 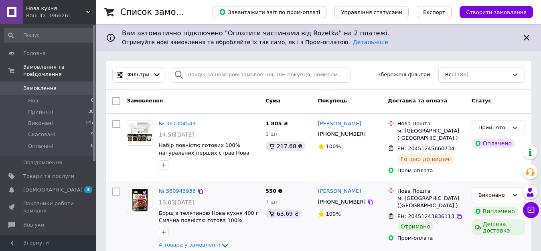 I want to click on span: 147, so click(x=89, y=123).